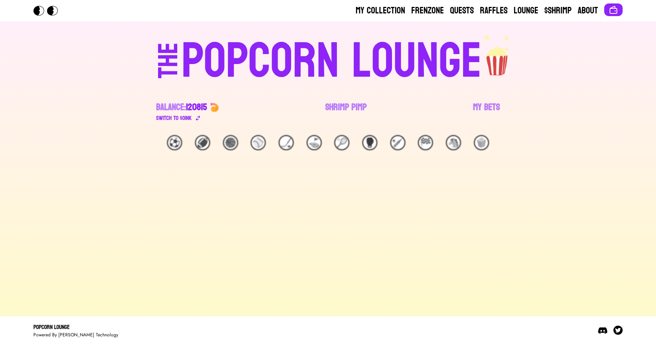  I want to click on a: Raffles, so click(494, 11).